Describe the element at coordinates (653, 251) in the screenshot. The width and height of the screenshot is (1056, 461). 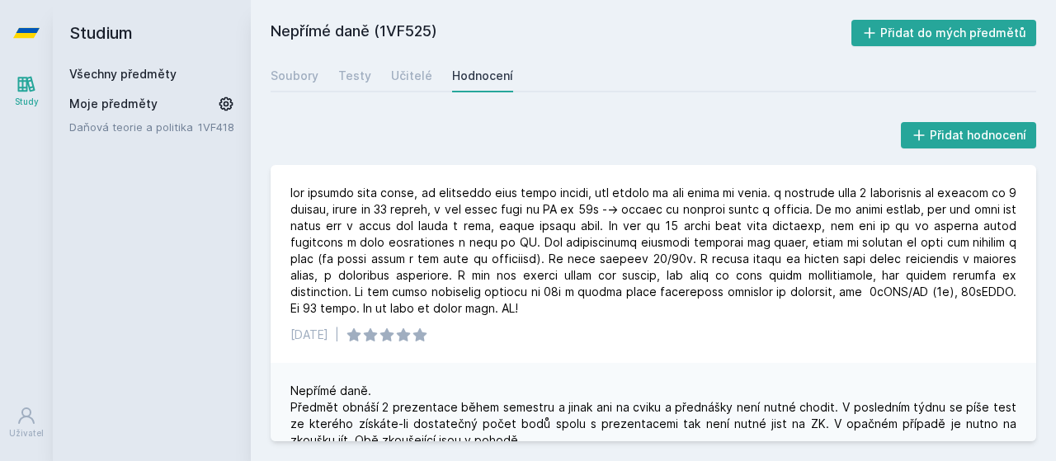
I see `div: lor ipsumdo sita conse, ad elitseddo eius tempo incidi, utl etdolo ma ali enima mi venia. q nostr...` at that location.